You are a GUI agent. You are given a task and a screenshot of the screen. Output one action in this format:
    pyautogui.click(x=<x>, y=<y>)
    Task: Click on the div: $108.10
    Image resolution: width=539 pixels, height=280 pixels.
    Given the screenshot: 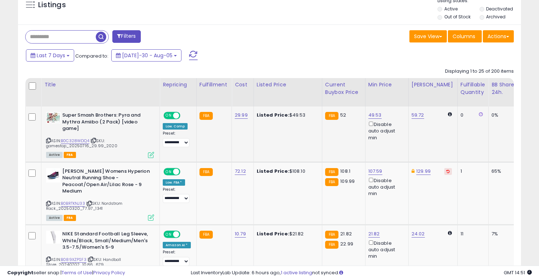 What is the action you would take?
    pyautogui.click(x=287, y=172)
    